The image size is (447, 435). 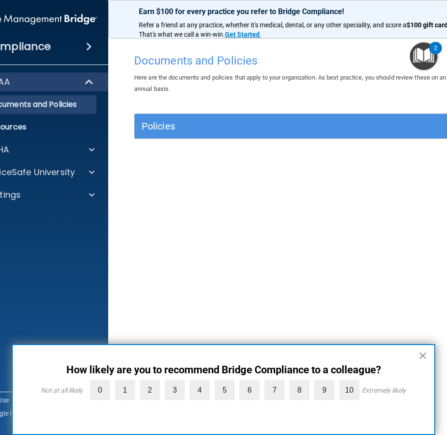 What do you see at coordinates (436, 54) in the screenshot?
I see `div: 2` at bounding box center [436, 54].